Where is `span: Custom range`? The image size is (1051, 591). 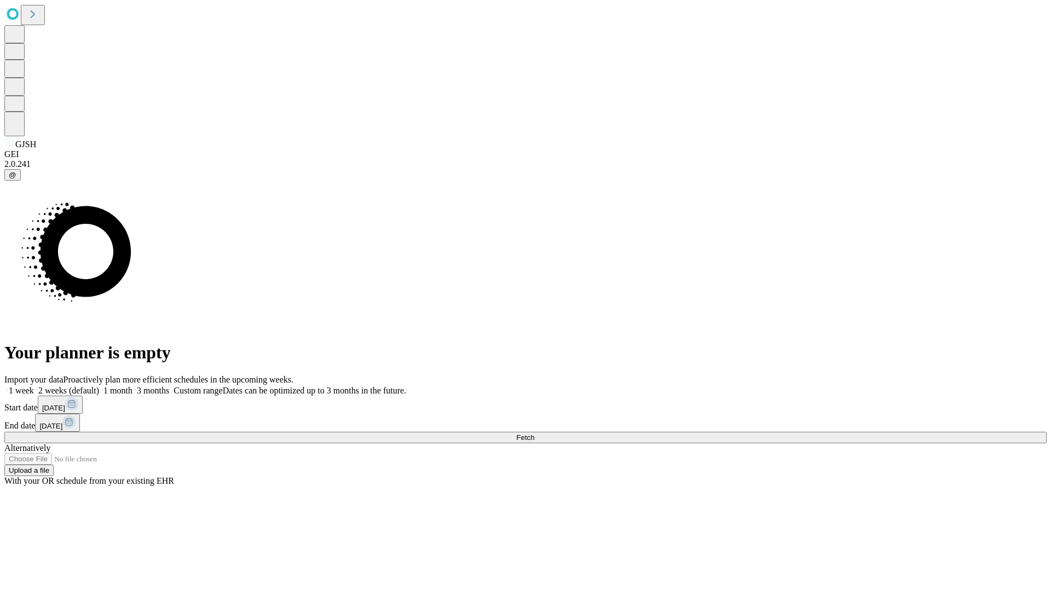 span: Custom range is located at coordinates (198, 390).